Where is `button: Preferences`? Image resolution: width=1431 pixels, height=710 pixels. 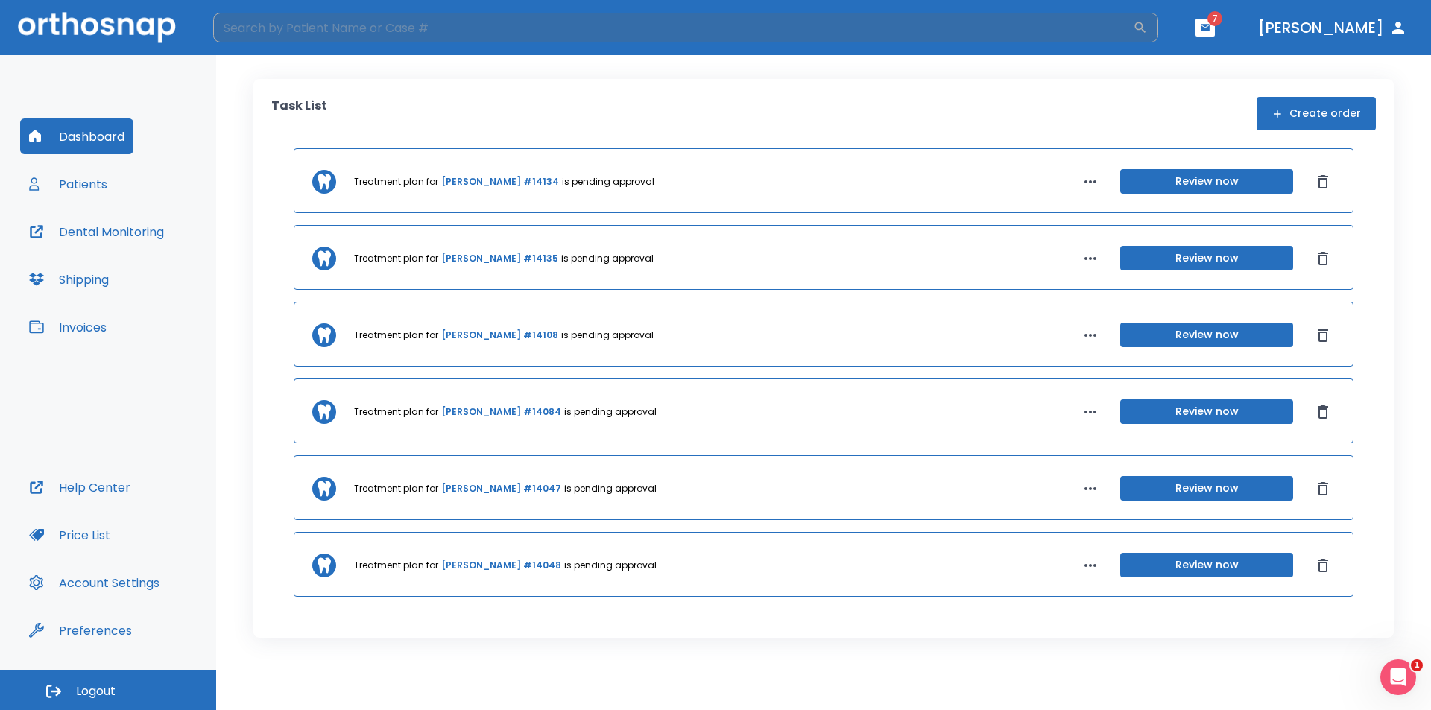
button: Preferences is located at coordinates (80, 630).